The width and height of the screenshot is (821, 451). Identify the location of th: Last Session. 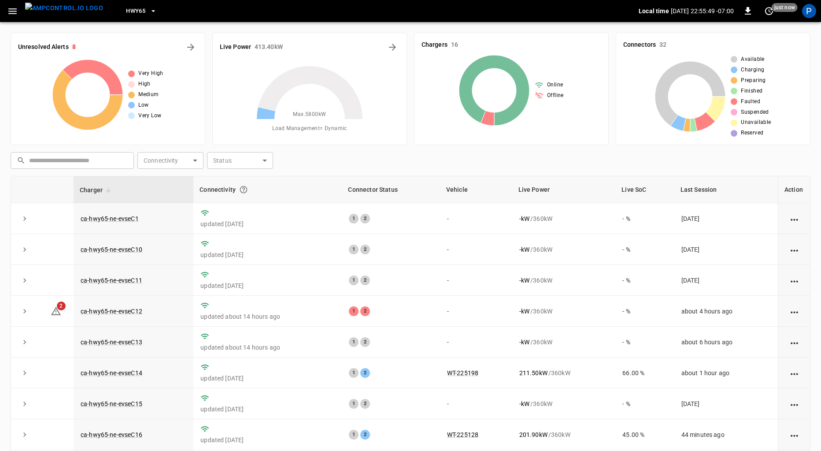
(726, 189).